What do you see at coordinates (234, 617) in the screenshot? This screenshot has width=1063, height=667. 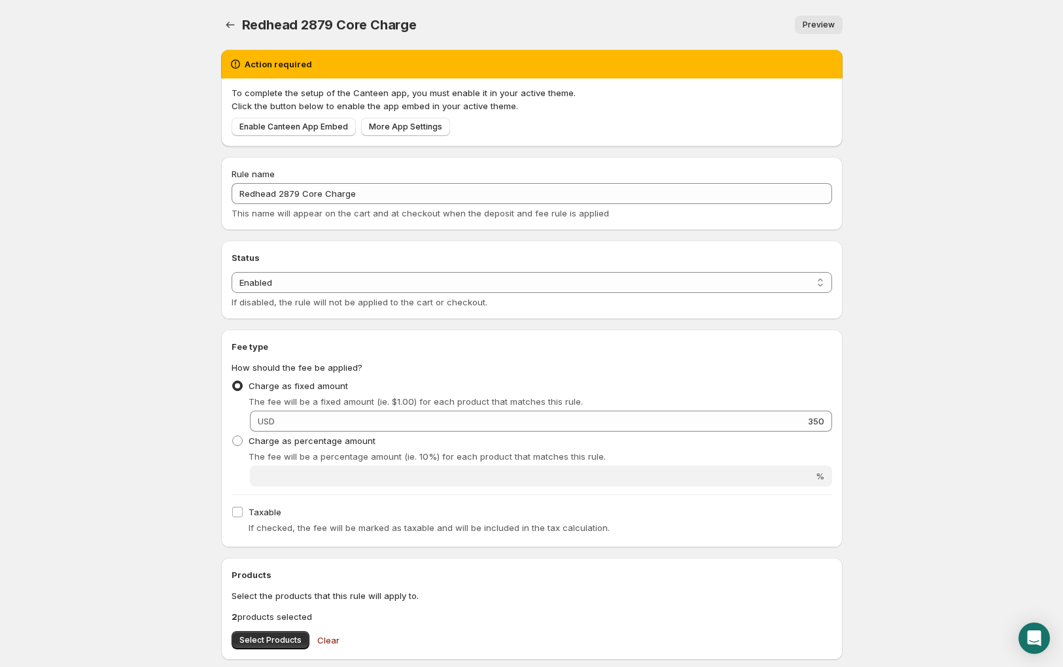 I see `b: 2` at bounding box center [234, 617].